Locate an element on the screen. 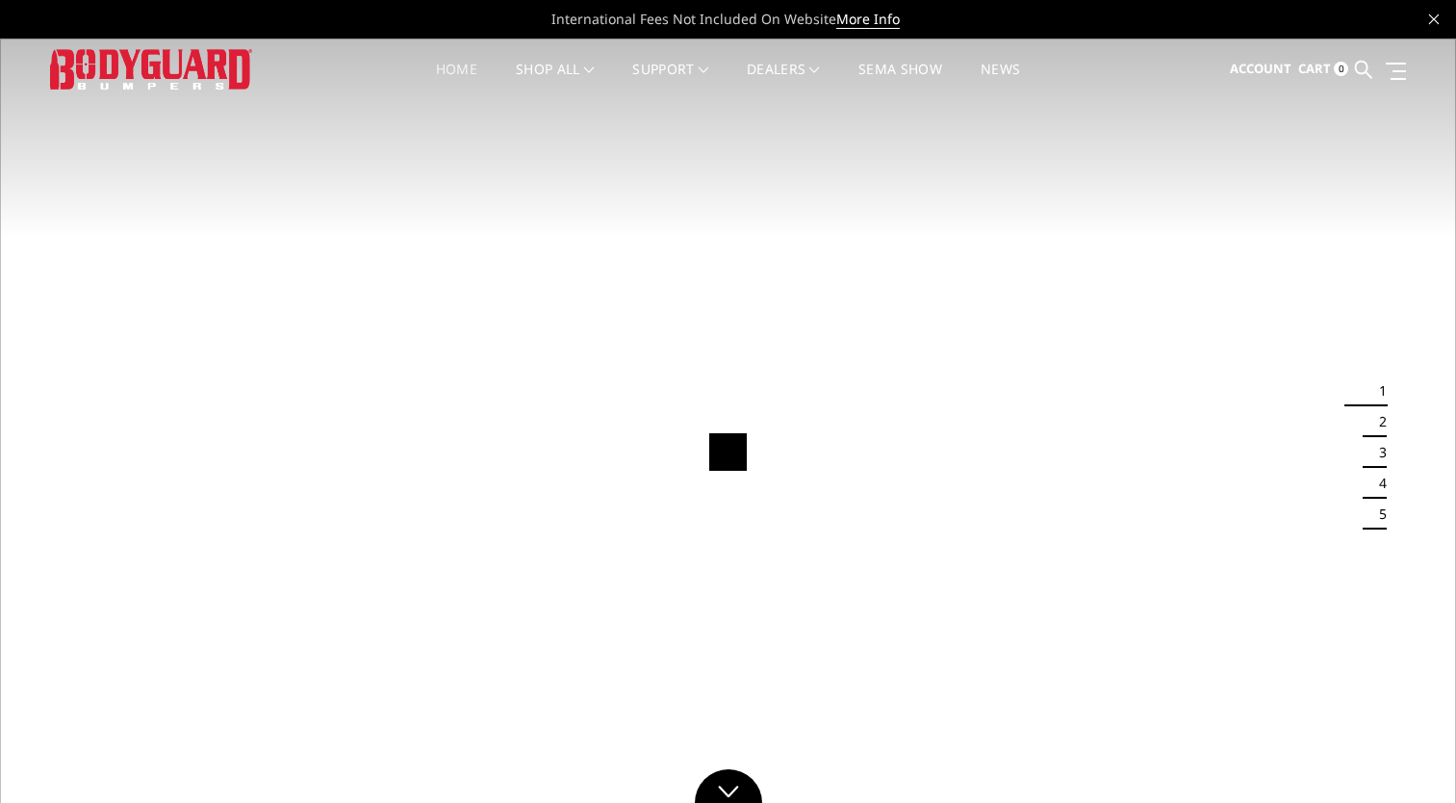 Image resolution: width=1456 pixels, height=803 pixels. a: SEMA Show is located at coordinates (900, 81).